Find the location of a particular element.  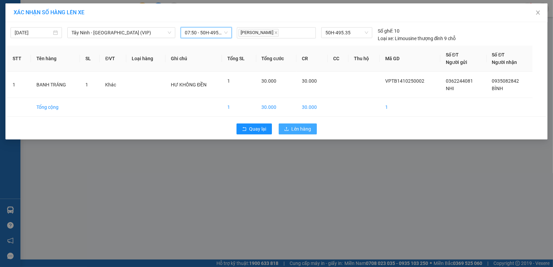

span: BÌNH is located at coordinates (498, 89).